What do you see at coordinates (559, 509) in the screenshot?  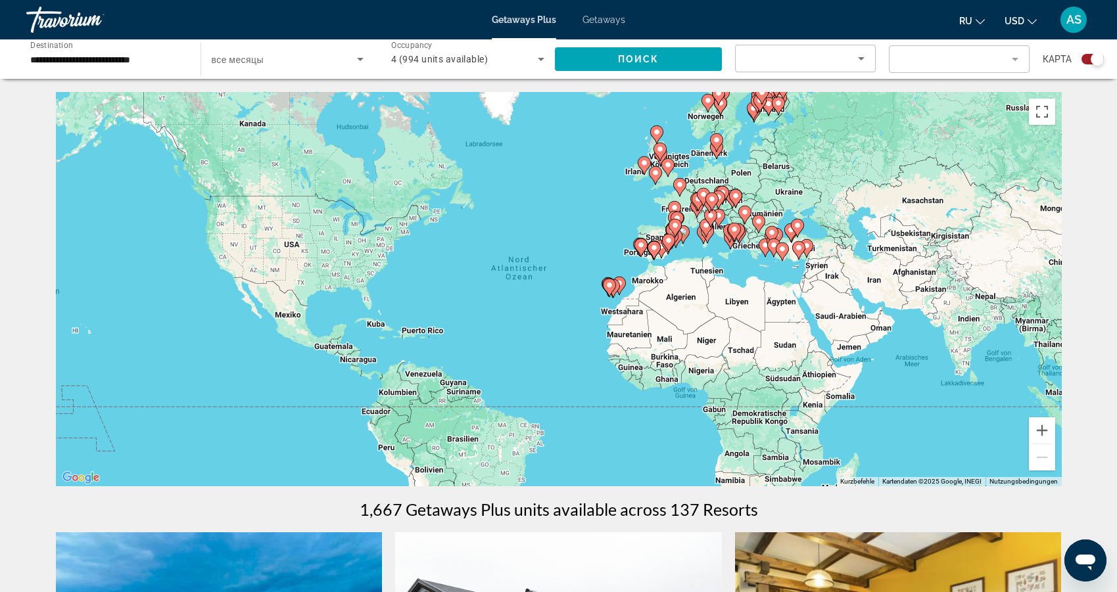 I see `h1: 1,667 Getaways Plus units available across 137 Resorts` at bounding box center [559, 509].